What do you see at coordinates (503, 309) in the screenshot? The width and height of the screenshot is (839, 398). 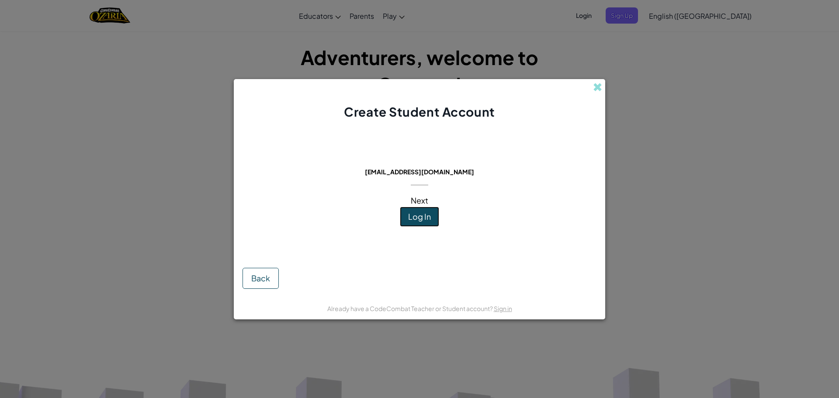 I see `a: Sign in` at bounding box center [503, 309].